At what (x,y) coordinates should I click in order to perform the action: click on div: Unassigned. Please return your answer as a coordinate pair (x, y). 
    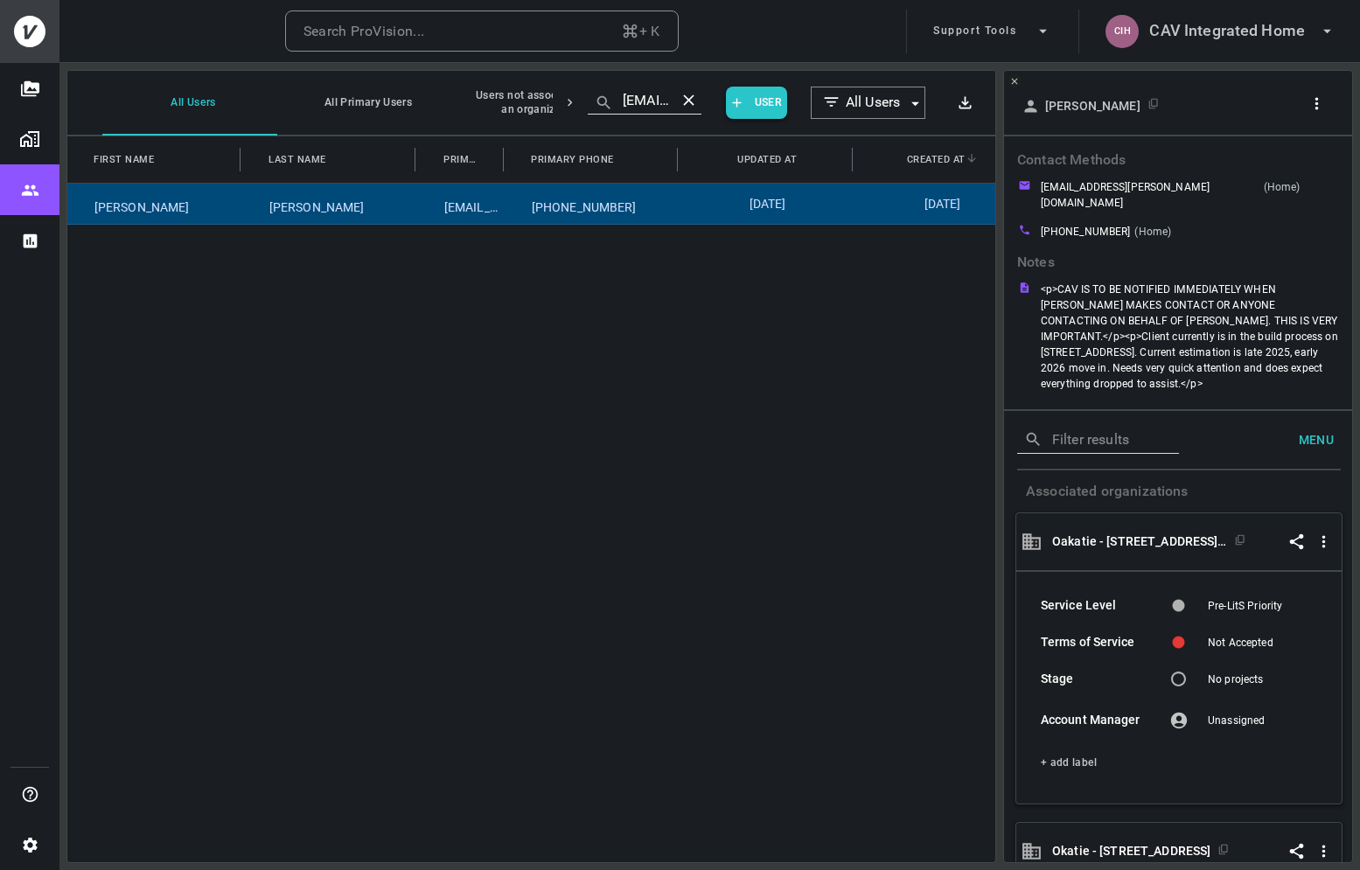
    Looking at the image, I should click on (1262, 721).